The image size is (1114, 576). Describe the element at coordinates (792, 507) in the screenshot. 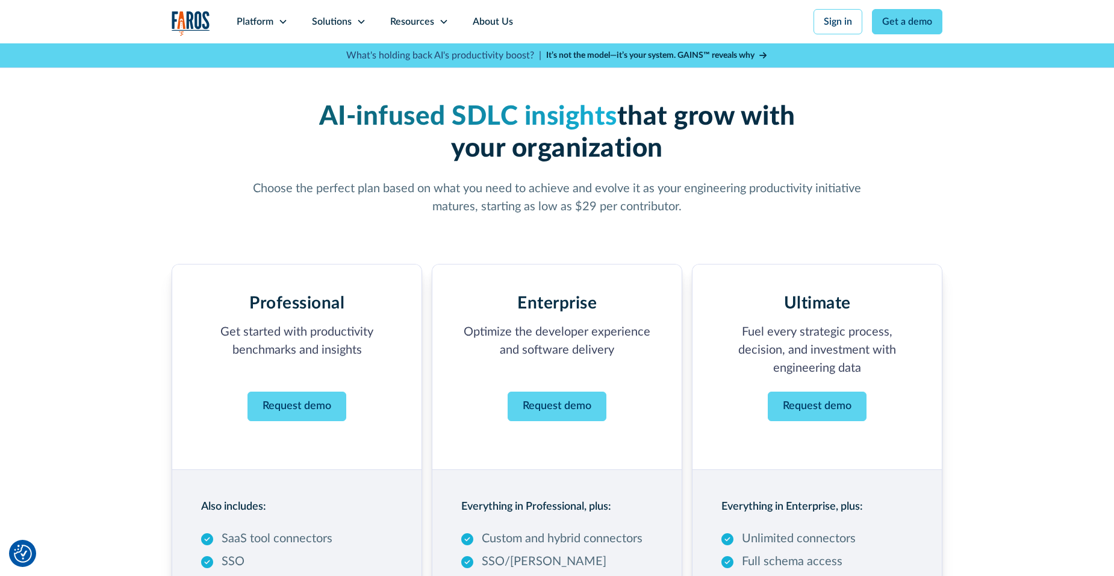

I see `h3: Everything in Enterprise, plus:` at that location.